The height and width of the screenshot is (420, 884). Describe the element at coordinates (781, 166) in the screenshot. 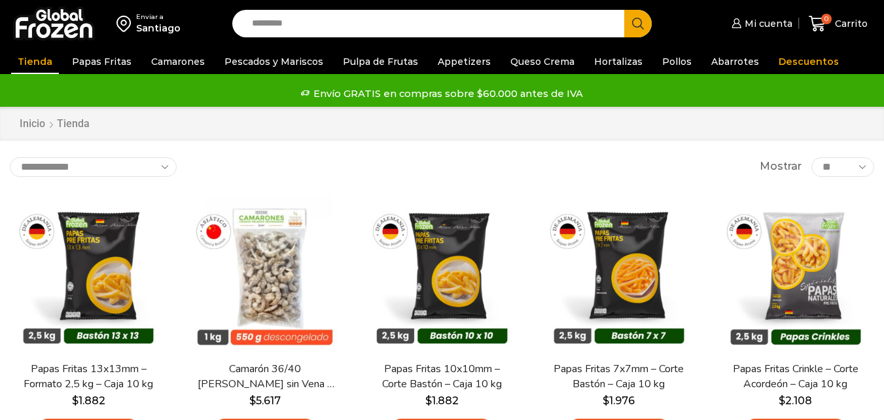

I see `span: Mostrar` at that location.